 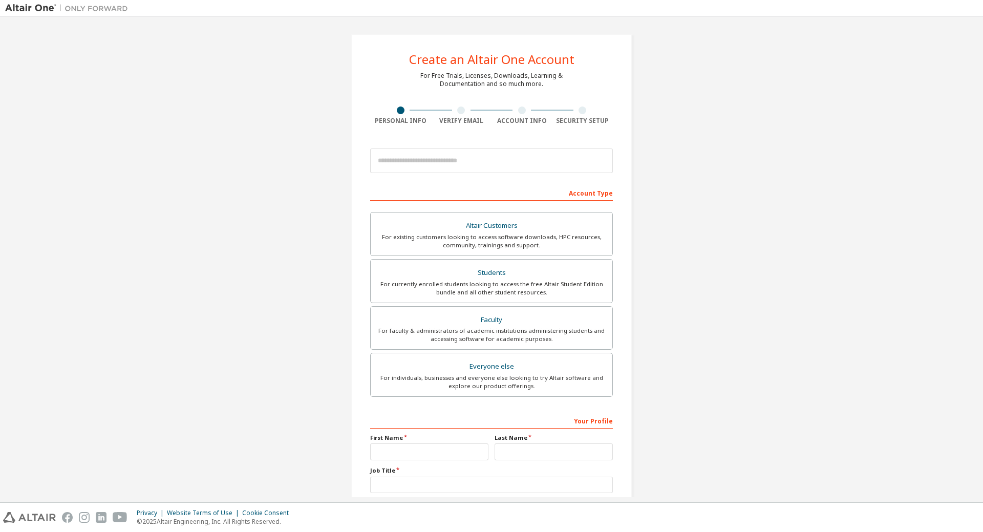 What do you see at coordinates (582, 121) in the screenshot?
I see `div: Security Setup` at bounding box center [582, 121].